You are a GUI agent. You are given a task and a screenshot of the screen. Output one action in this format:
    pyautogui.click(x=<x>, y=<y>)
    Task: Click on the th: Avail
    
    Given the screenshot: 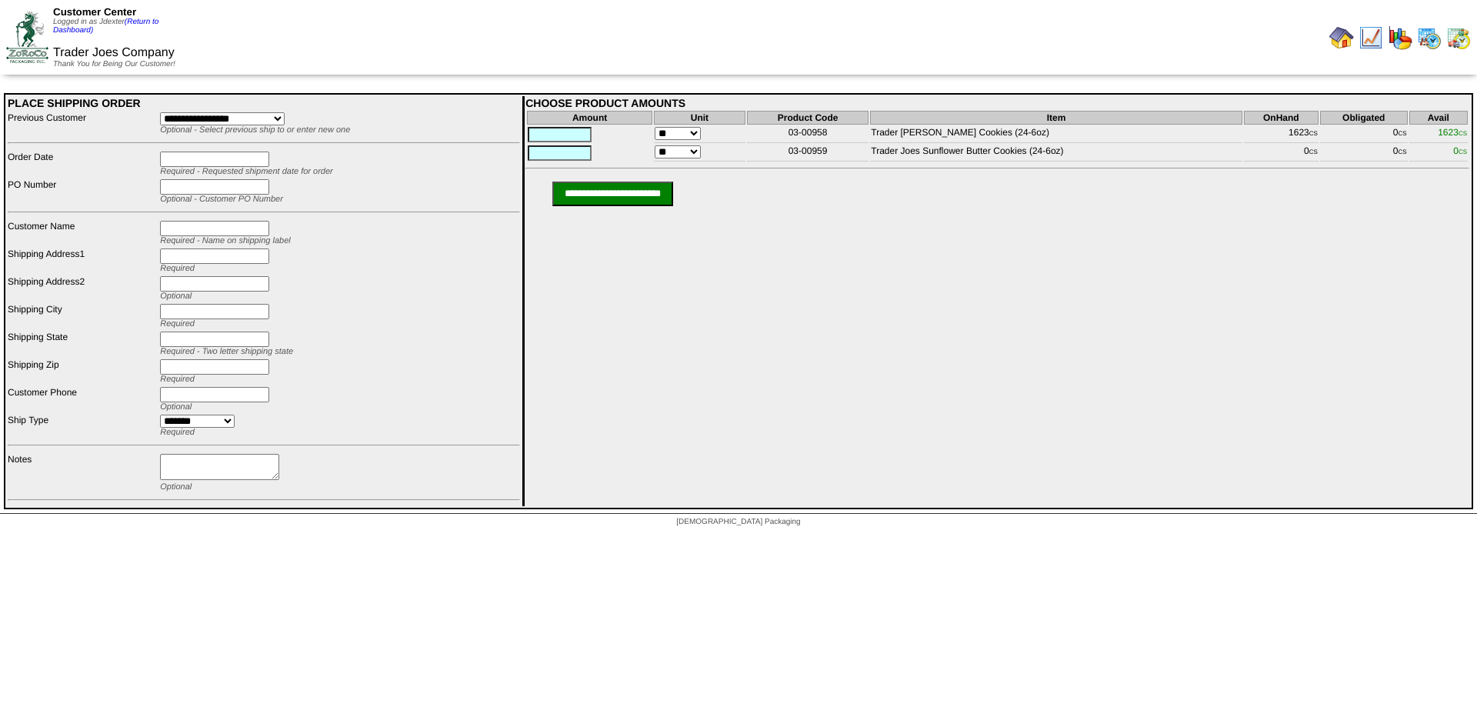 What is the action you would take?
    pyautogui.click(x=1439, y=118)
    